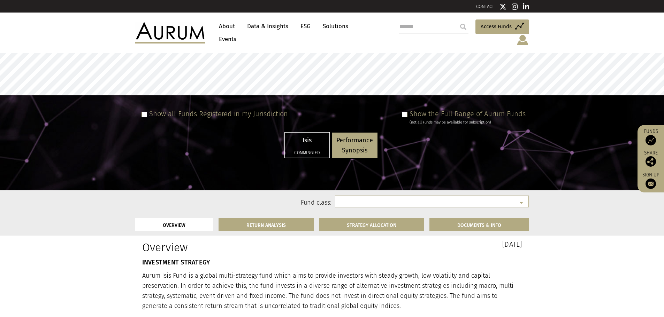 This screenshot has width=664, height=317. What do you see at coordinates (526, 7) in the screenshot?
I see `img: Linkedin icon` at bounding box center [526, 7].